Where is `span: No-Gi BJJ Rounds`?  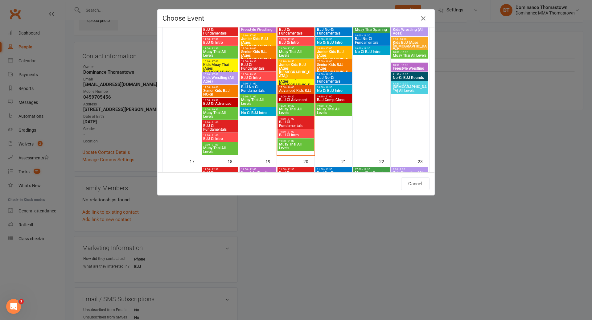 span: No-Gi BJJ Rounds is located at coordinates (410, 78).